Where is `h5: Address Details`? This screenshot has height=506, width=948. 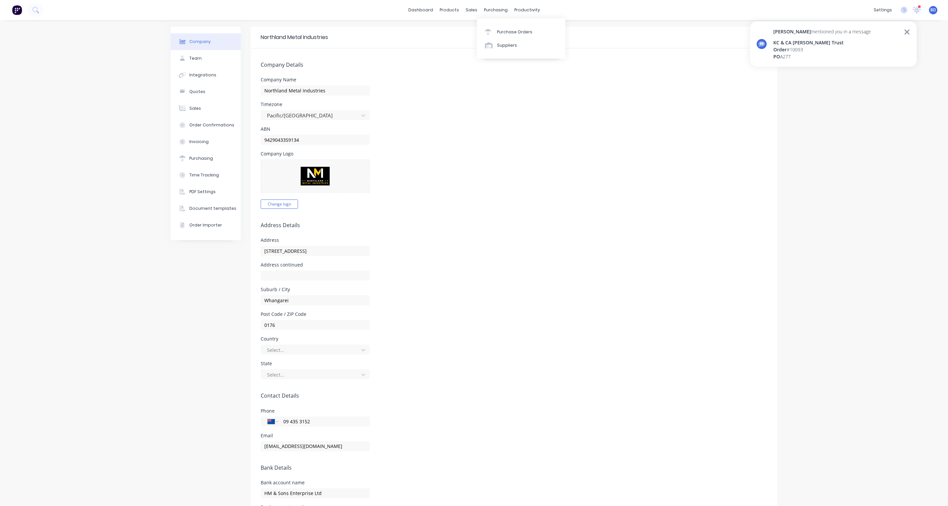 h5: Address Details is located at coordinates (514, 225).